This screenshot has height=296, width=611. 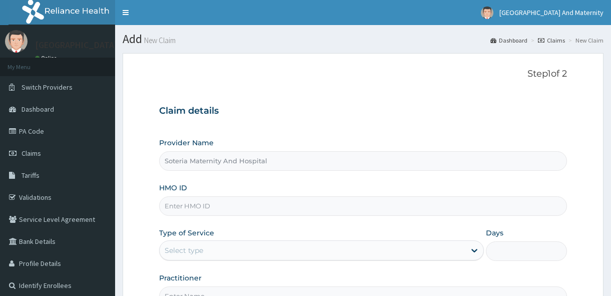 I want to click on span: Dashboard, so click(x=38, y=109).